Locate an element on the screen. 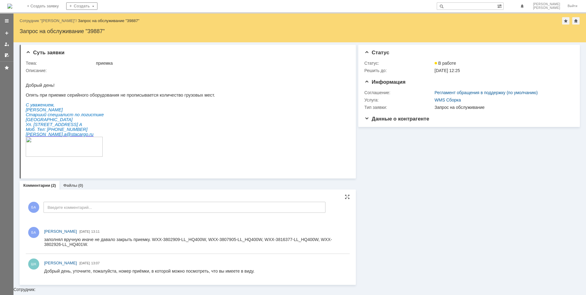 The height and width of the screenshot is (295, 586). span: stacargo is located at coordinates (54, 61).